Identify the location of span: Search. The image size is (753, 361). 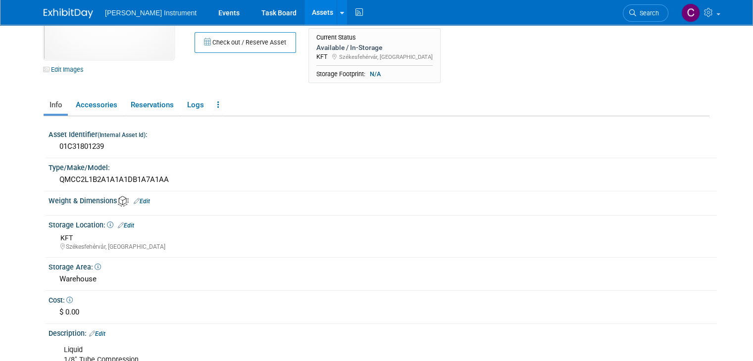
(647, 13).